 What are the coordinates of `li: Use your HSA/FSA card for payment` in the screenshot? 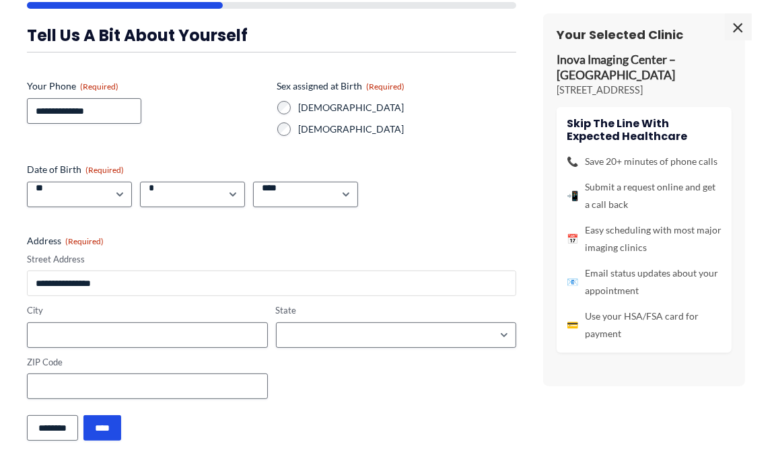 It's located at (644, 325).